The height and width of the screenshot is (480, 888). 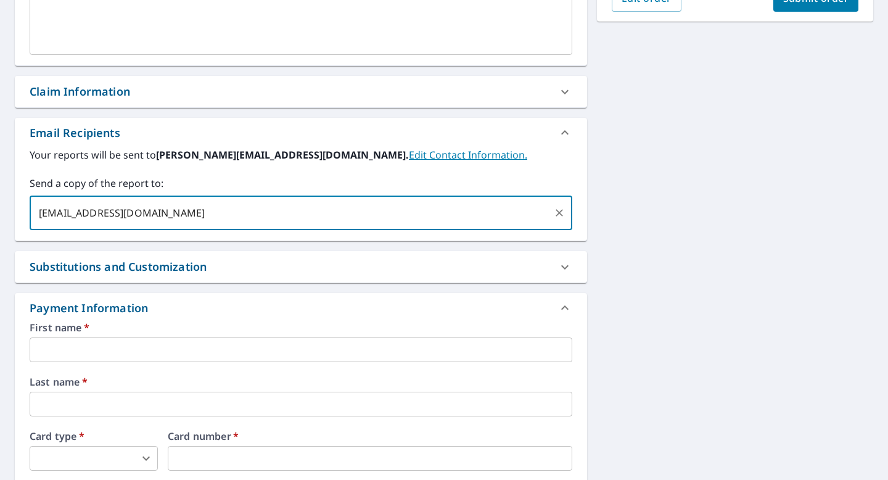 What do you see at coordinates (559, 213) in the screenshot?
I see `button: Clear` at bounding box center [559, 213].